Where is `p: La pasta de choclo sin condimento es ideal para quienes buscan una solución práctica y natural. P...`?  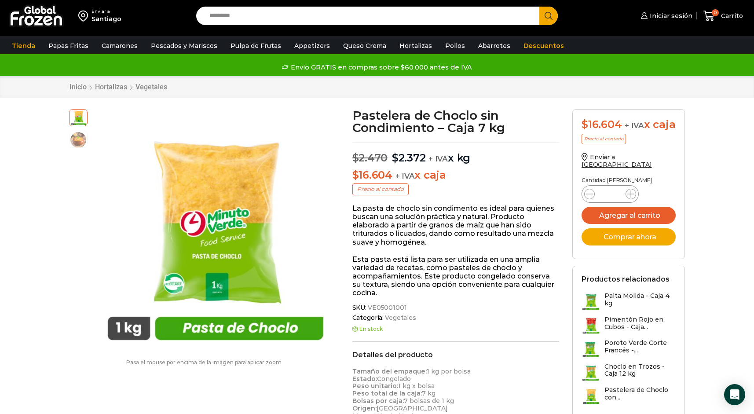 p: La pasta de choclo sin condimento es ideal para quienes buscan una solución práctica y natural. P... is located at coordinates (456, 225).